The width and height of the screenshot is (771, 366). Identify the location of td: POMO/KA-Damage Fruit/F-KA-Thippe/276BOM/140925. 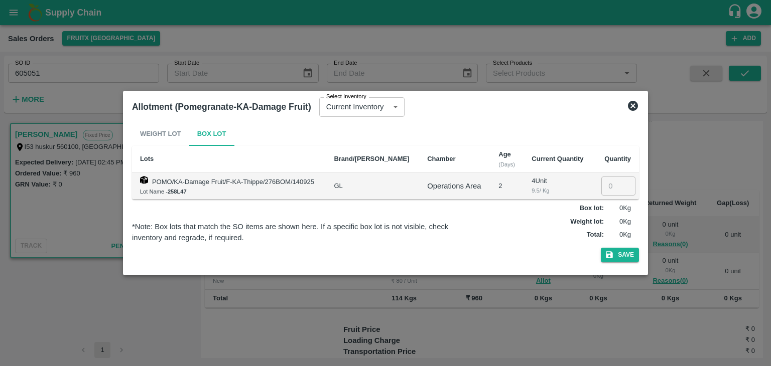
(229, 186).